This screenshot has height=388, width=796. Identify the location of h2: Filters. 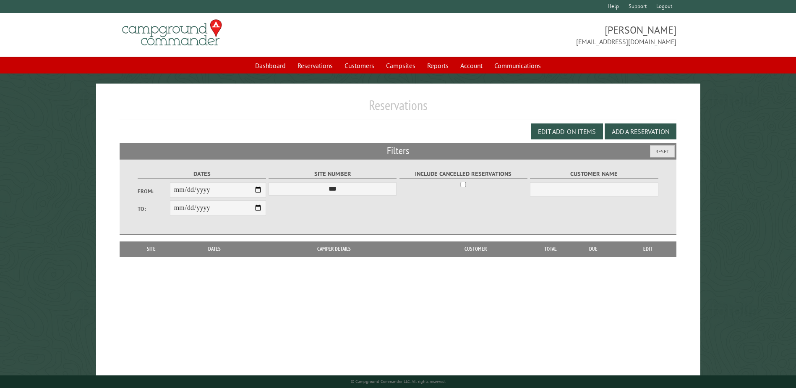
(398, 151).